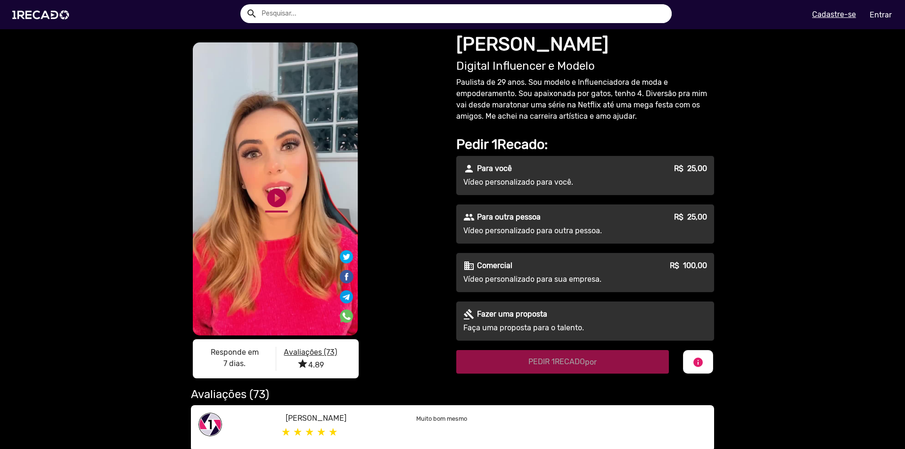 Image resolution: width=905 pixels, height=449 pixels. I want to click on mat-icon: Example home icon, so click(252, 14).